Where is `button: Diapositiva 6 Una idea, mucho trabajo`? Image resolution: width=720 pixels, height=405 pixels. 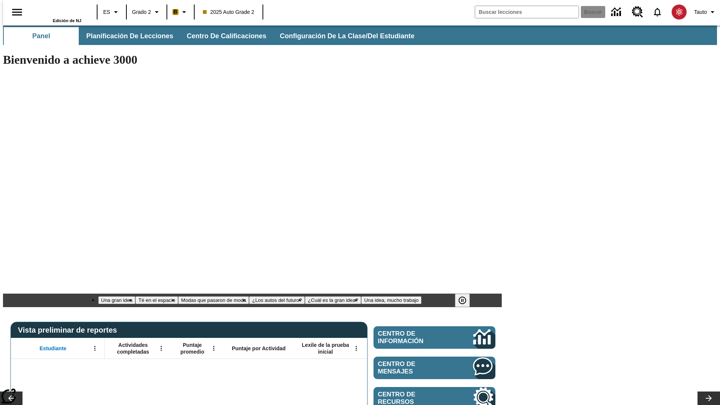 button: Diapositiva 6 Una idea, mucho trabajo is located at coordinates (391, 300).